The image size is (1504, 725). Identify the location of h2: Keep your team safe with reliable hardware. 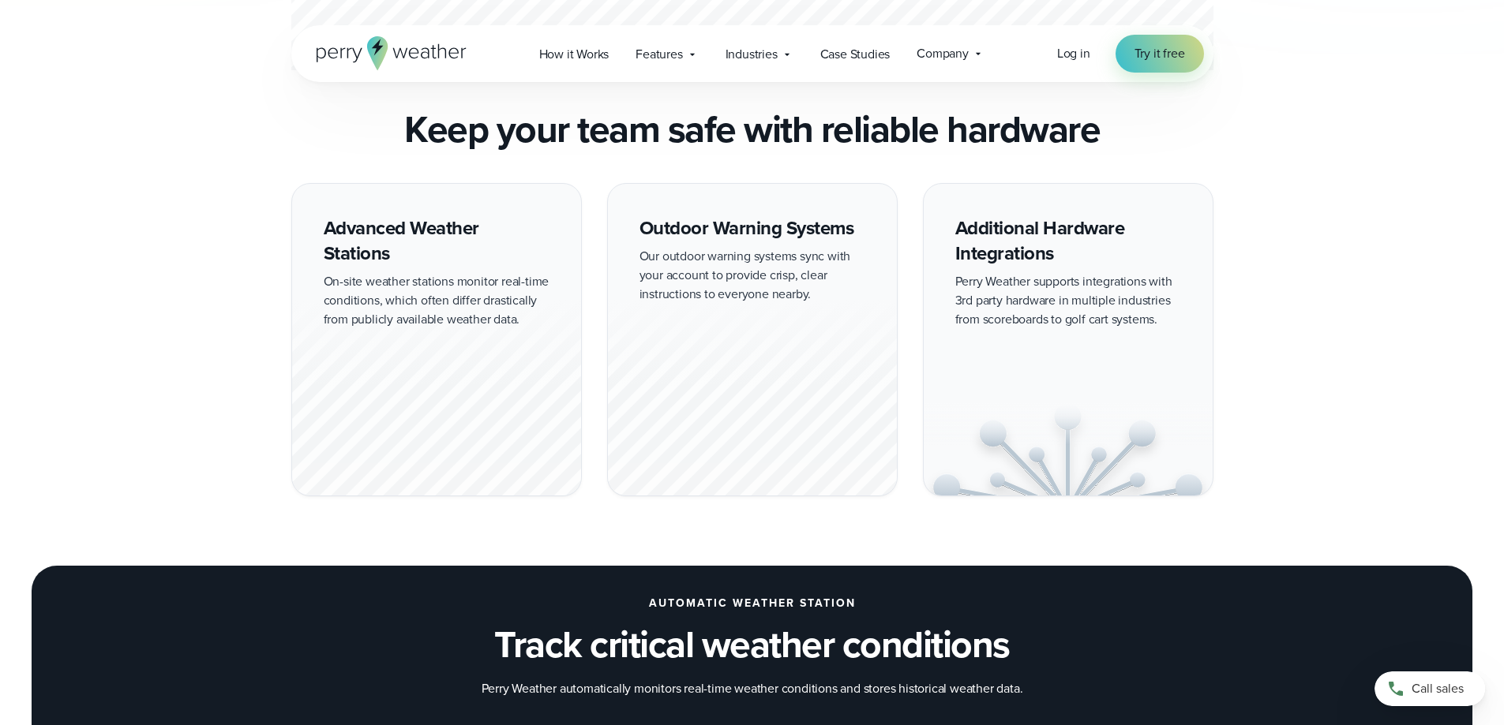
(751, 129).